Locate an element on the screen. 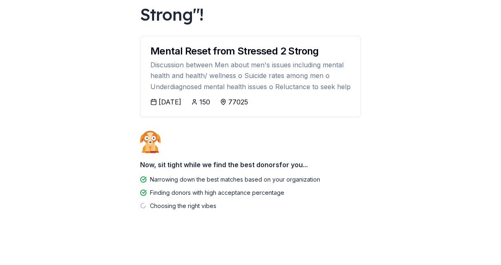 The image size is (501, 265). div: Discussion between Men about men's issues including mental health and health/ wellness o Suicide ... is located at coordinates (251, 75).